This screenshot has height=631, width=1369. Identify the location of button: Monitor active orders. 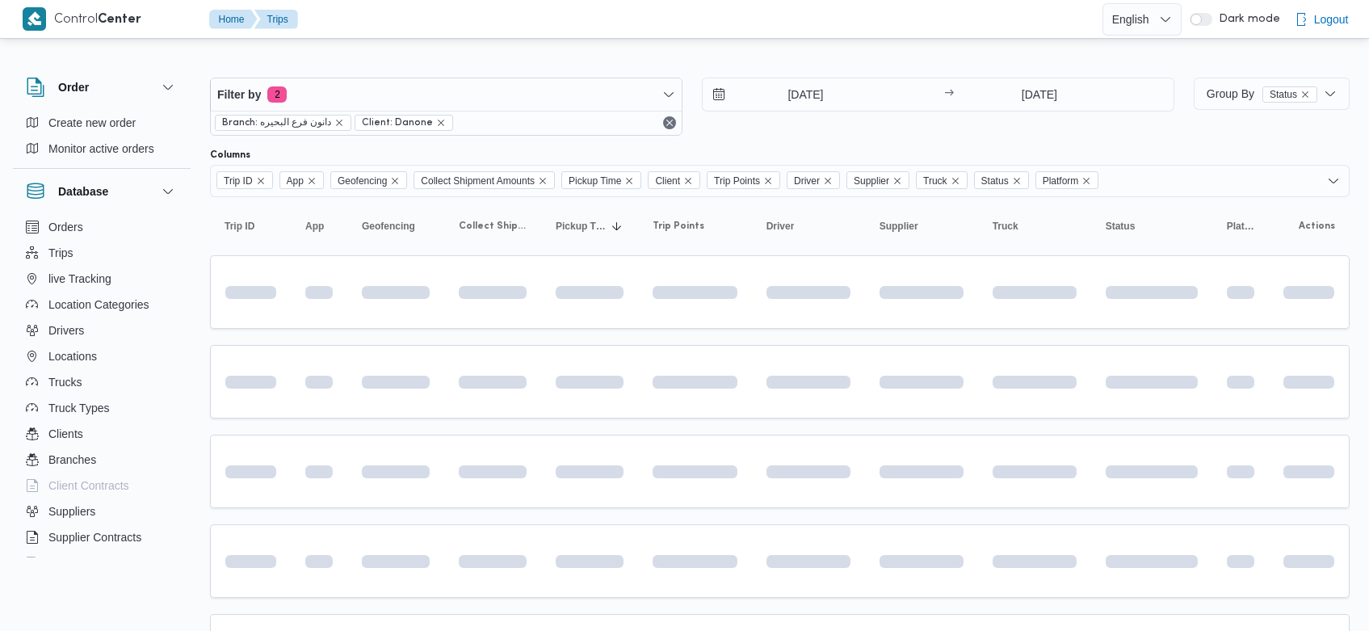
(102, 149).